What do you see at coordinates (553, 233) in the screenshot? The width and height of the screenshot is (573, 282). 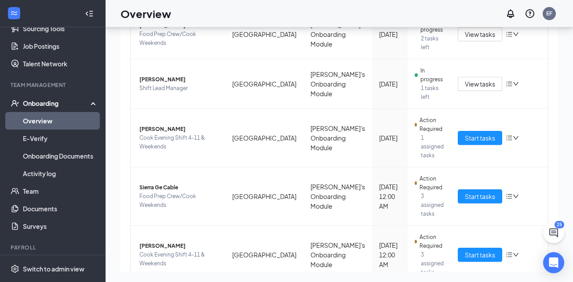 I see `button: ChatActive` at bounding box center [553, 233].